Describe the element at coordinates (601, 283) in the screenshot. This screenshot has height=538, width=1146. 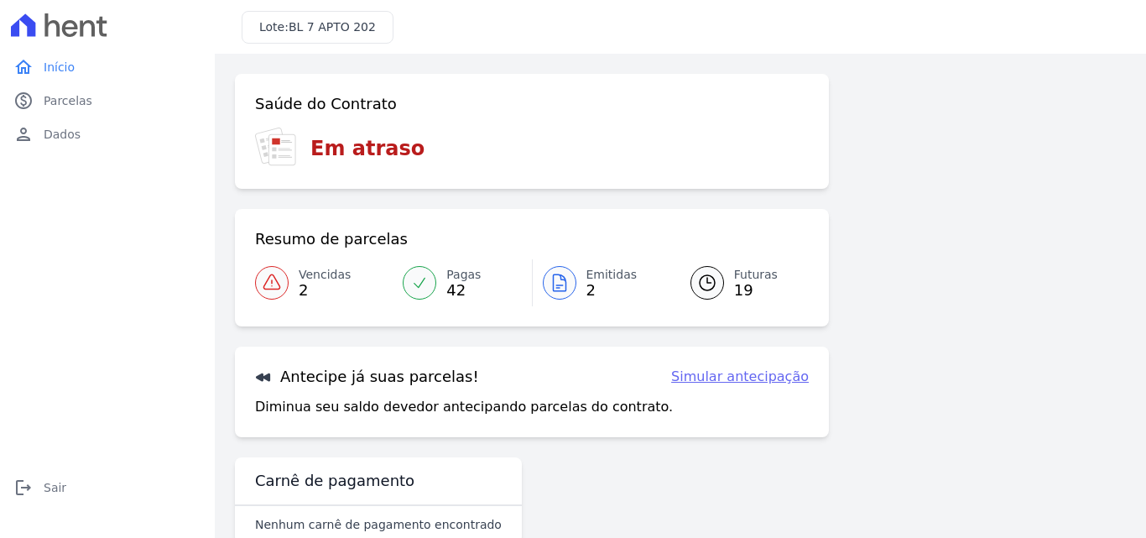
I see `a: Emitidas 2` at that location.